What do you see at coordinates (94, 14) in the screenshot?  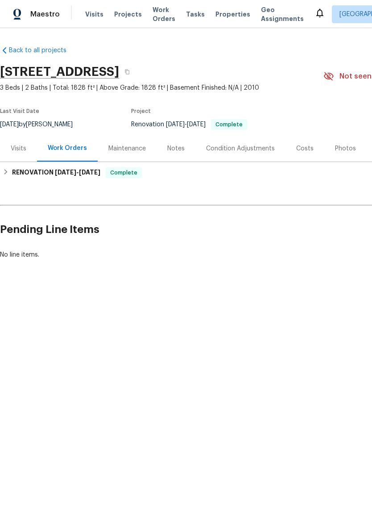 I see `span: Visits` at bounding box center [94, 14].